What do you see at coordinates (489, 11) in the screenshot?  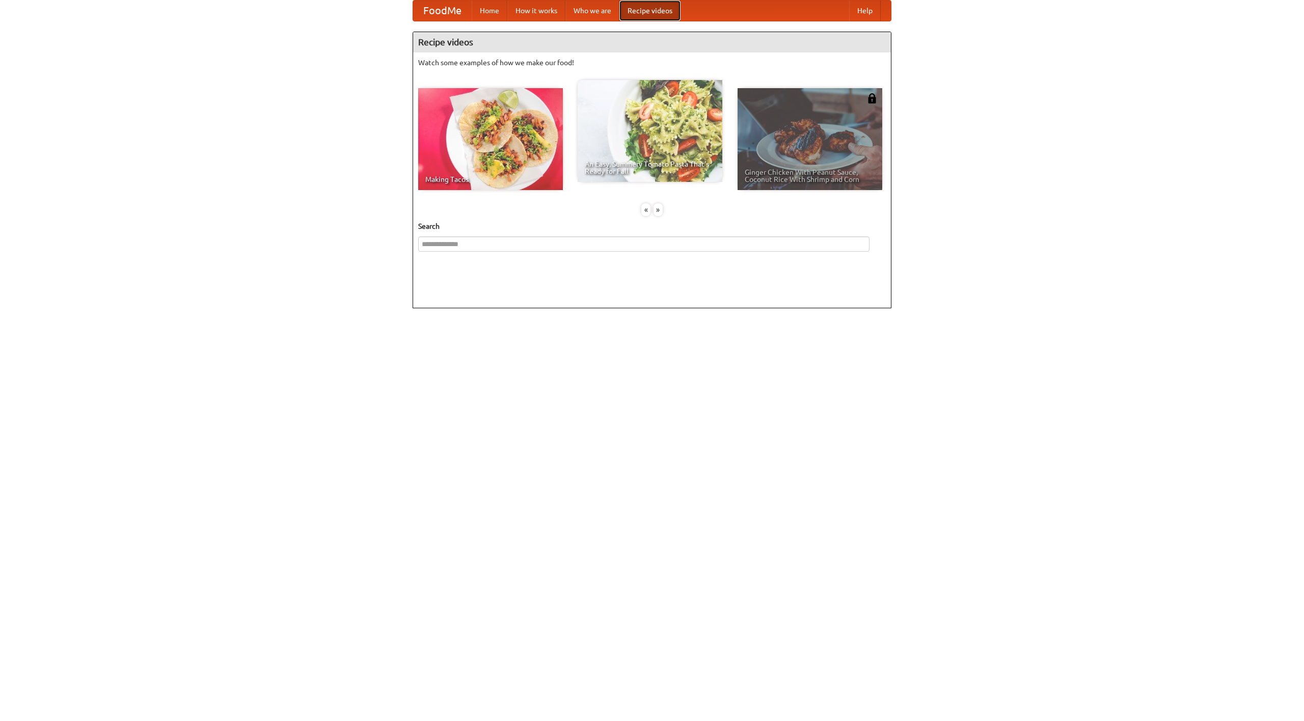 I see `a: Home` at bounding box center [489, 11].